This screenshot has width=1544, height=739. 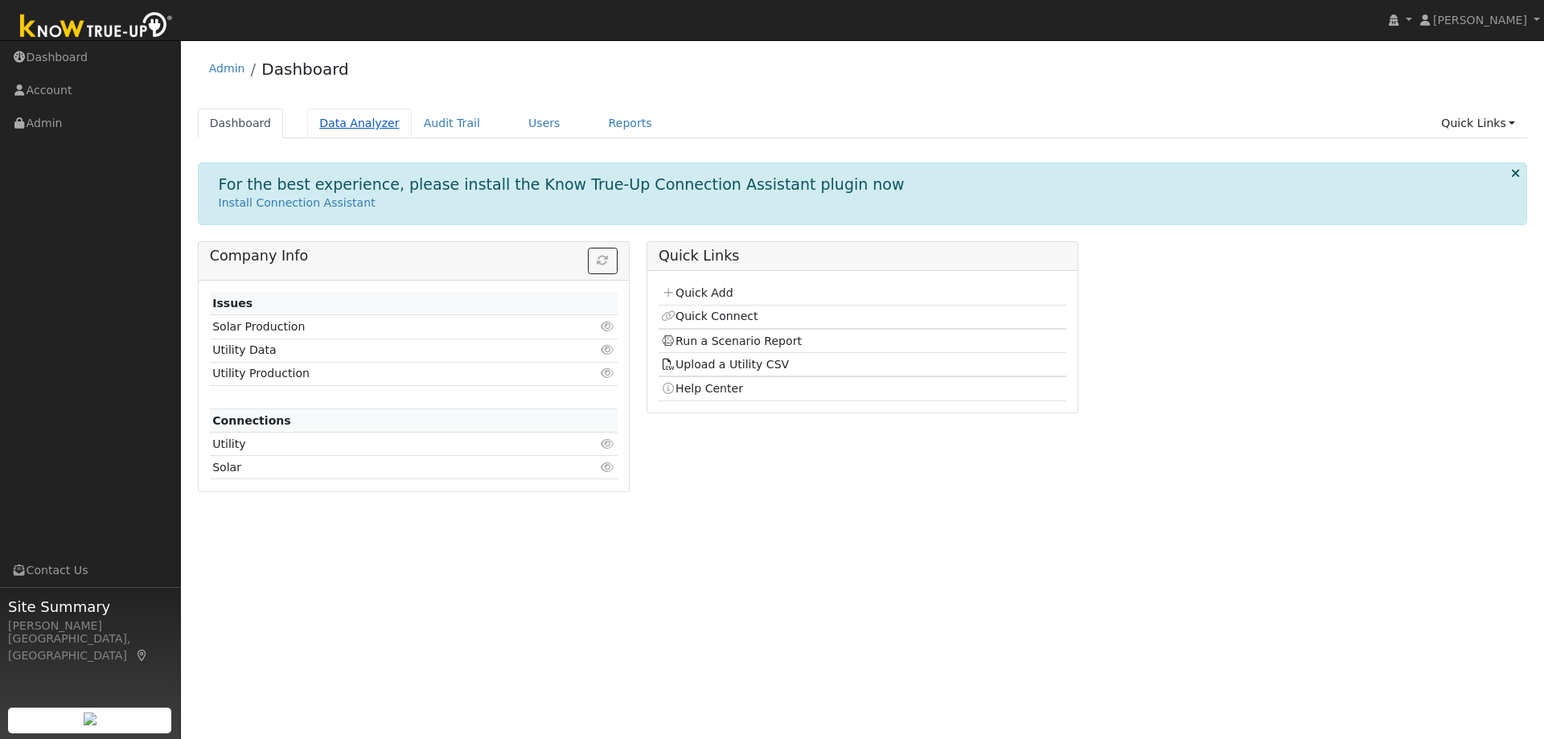 I want to click on h5: Company Info, so click(x=413, y=256).